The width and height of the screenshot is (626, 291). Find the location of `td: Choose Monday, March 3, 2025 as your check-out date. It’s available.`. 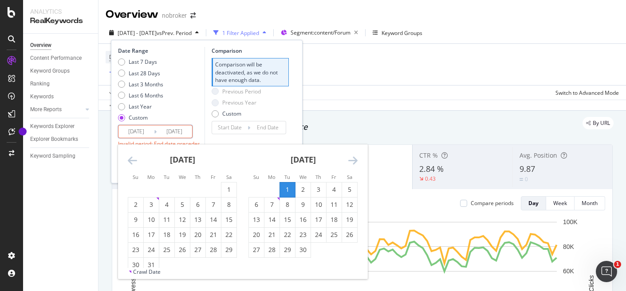

td: Choose Monday, March 3, 2025 as your check-out date. It’s available. is located at coordinates (151, 205).